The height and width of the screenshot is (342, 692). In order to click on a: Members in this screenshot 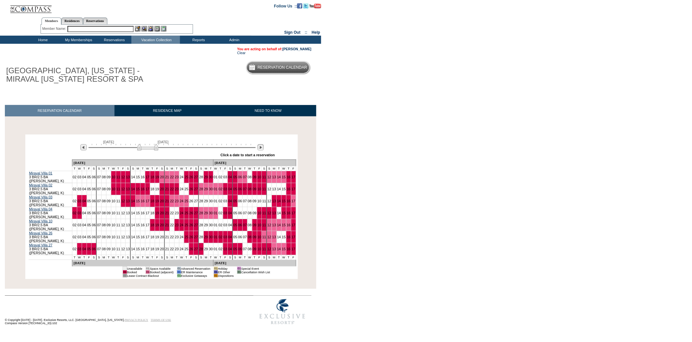, I will do `click(51, 21)`.